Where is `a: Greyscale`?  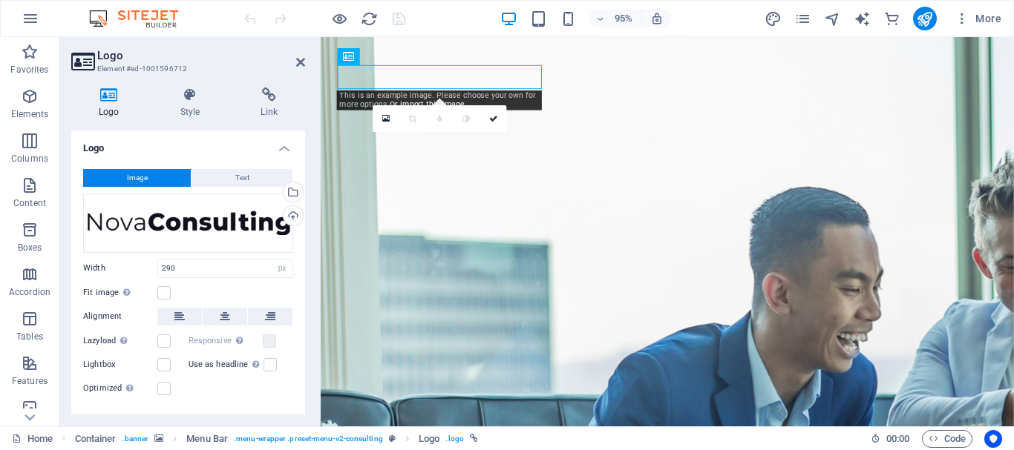
a: Greyscale is located at coordinates (467, 119).